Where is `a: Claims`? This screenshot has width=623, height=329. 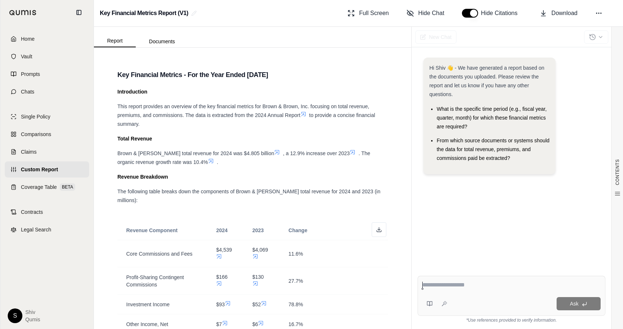 a: Claims is located at coordinates (47, 152).